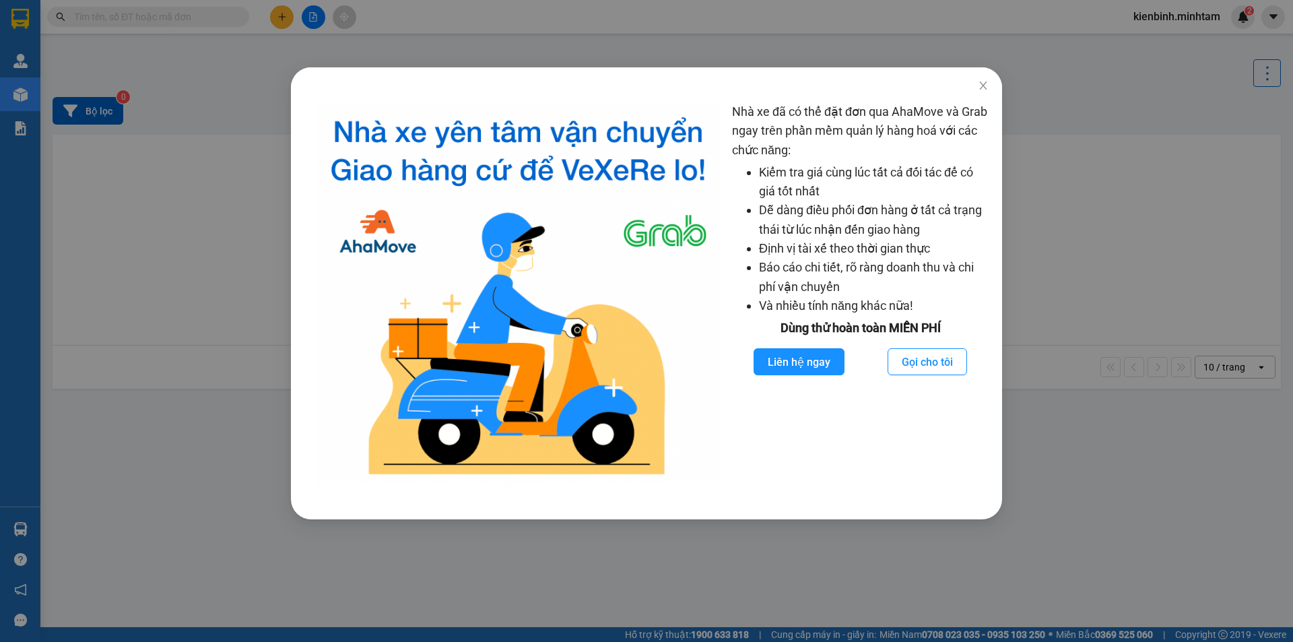  Describe the element at coordinates (927, 362) in the screenshot. I see `button: Gọi cho tôi` at that location.